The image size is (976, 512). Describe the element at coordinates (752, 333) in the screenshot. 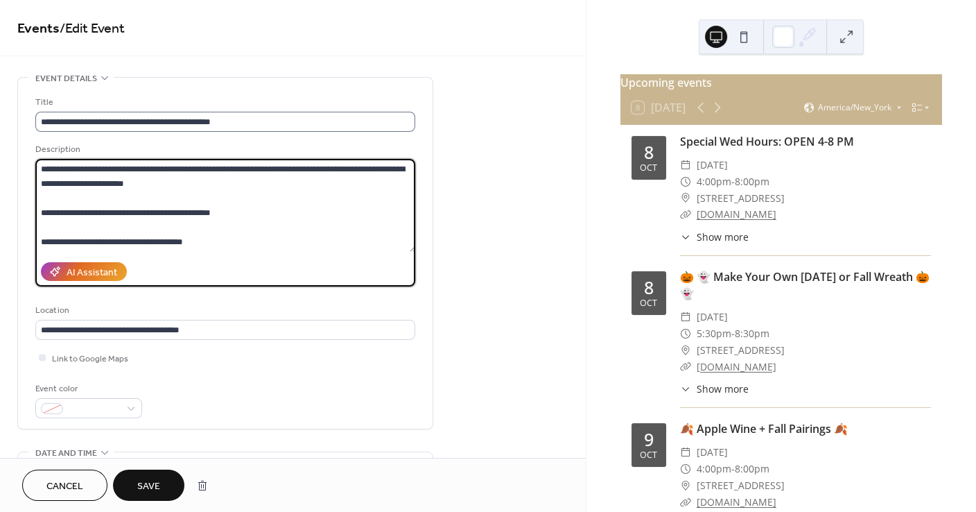

I see `span: 8:30pm` at that location.